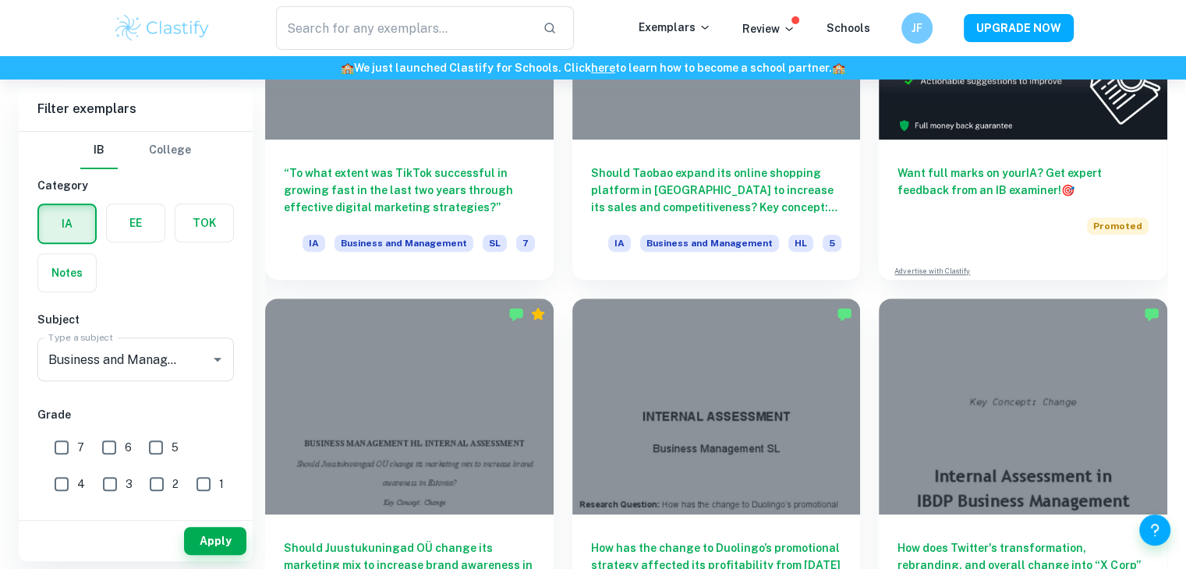  I want to click on button: IA, so click(67, 224).